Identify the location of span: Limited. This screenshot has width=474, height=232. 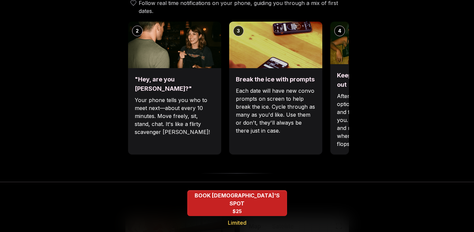
(237, 223).